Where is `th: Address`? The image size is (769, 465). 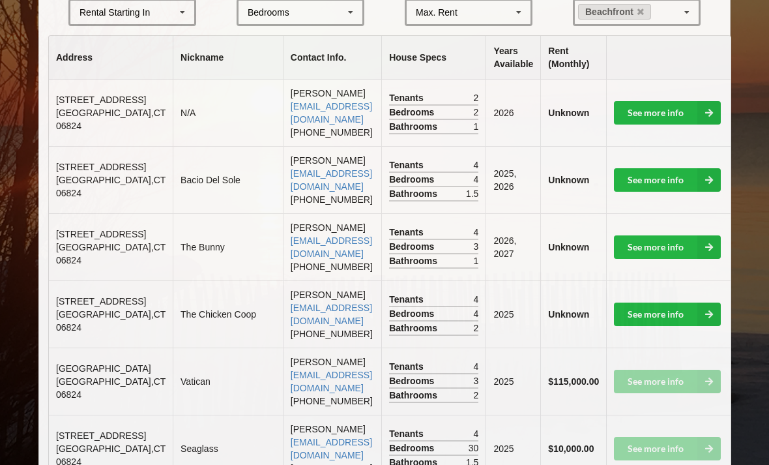 th: Address is located at coordinates (111, 57).